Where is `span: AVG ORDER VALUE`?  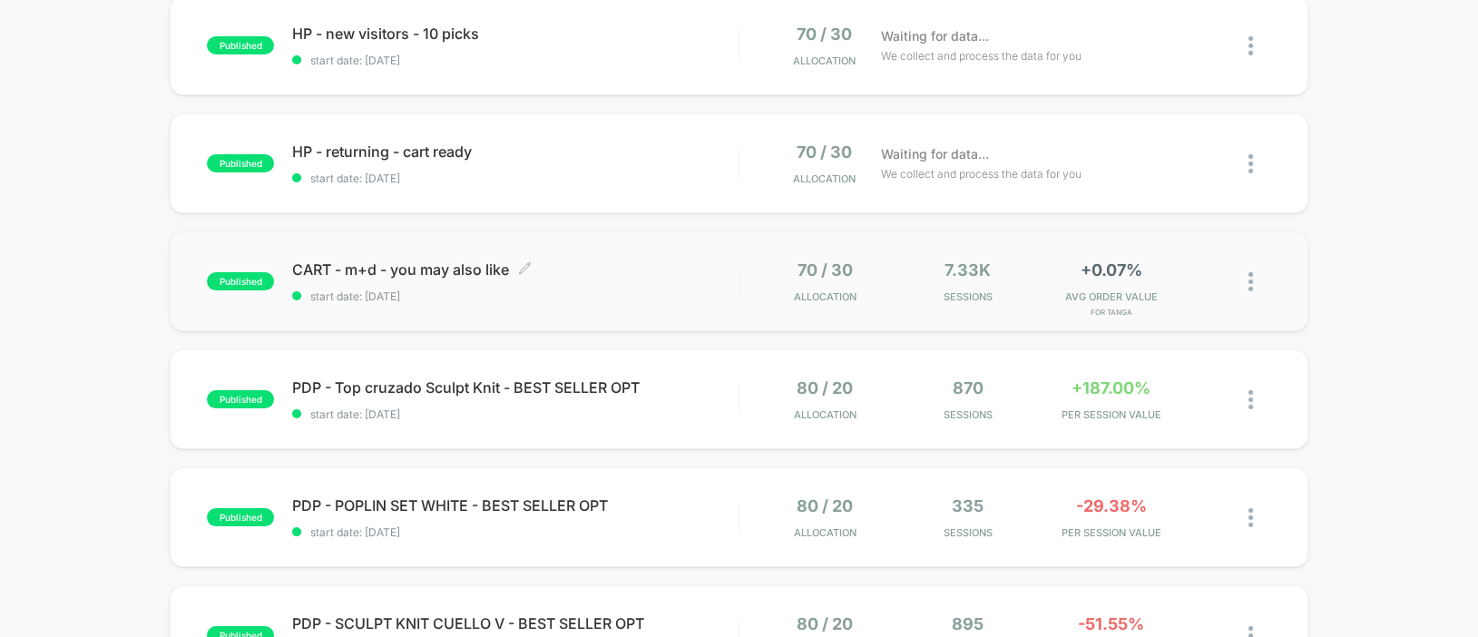 span: AVG ORDER VALUE is located at coordinates (1112, 297).